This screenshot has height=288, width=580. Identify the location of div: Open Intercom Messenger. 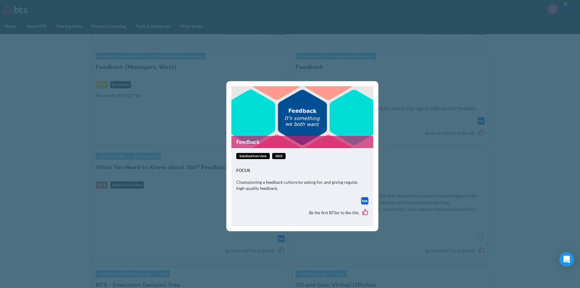
(567, 259).